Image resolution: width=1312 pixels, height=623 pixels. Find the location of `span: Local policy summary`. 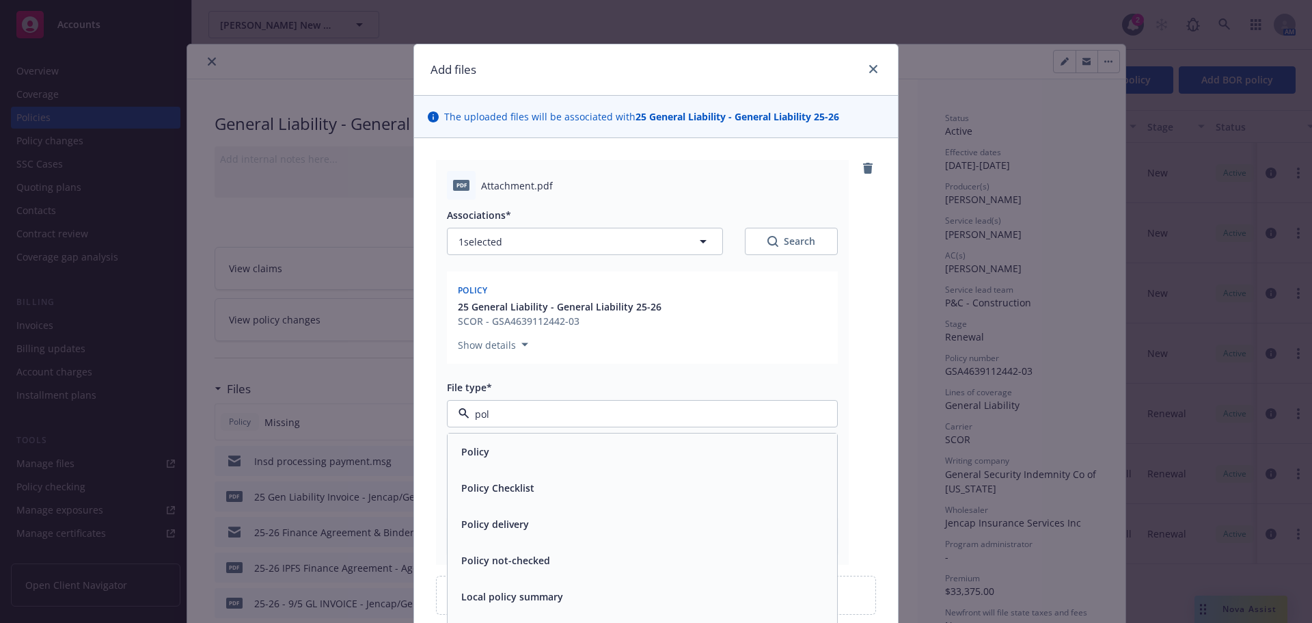

span: Local policy summary is located at coordinates (512, 596).